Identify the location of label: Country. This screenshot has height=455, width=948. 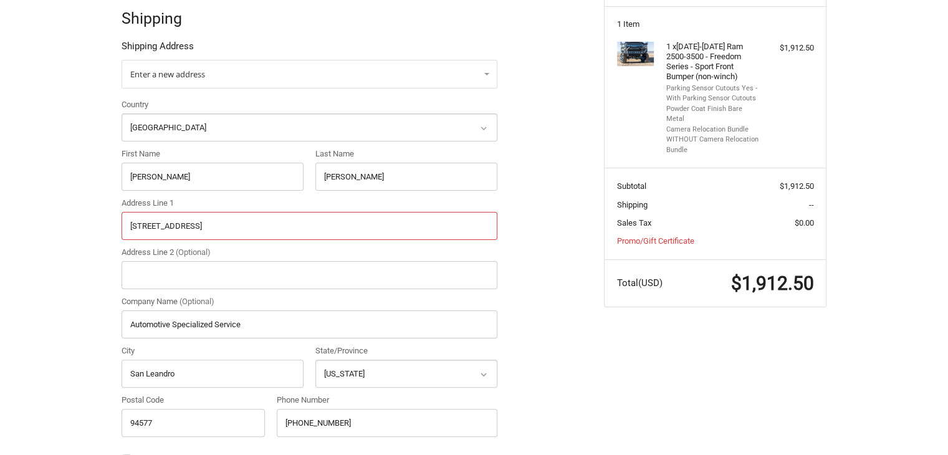
(309, 105).